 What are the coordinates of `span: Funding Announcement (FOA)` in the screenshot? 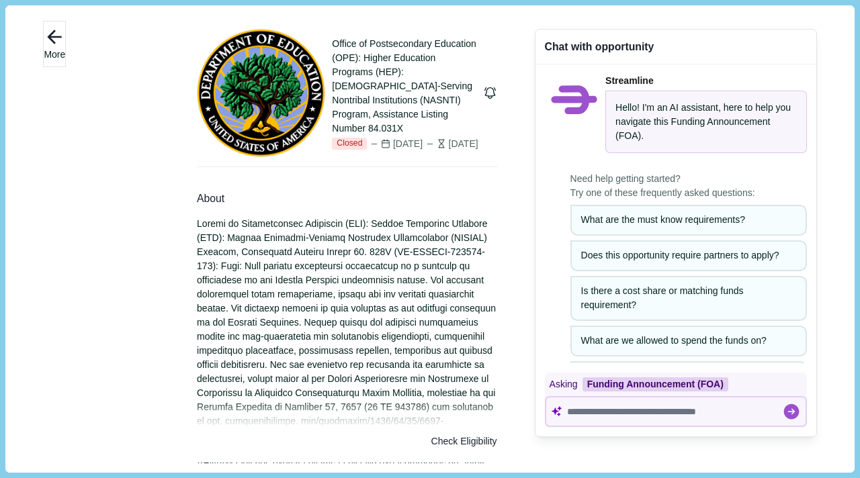 It's located at (693, 128).